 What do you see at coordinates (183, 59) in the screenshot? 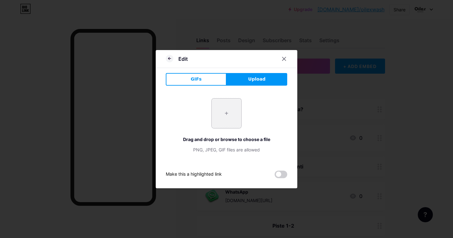
I see `div: Edit` at bounding box center [183, 59].